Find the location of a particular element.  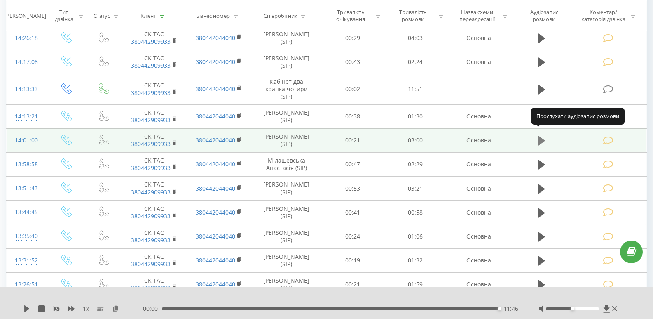

div: 13:51:43 is located at coordinates (26, 188).